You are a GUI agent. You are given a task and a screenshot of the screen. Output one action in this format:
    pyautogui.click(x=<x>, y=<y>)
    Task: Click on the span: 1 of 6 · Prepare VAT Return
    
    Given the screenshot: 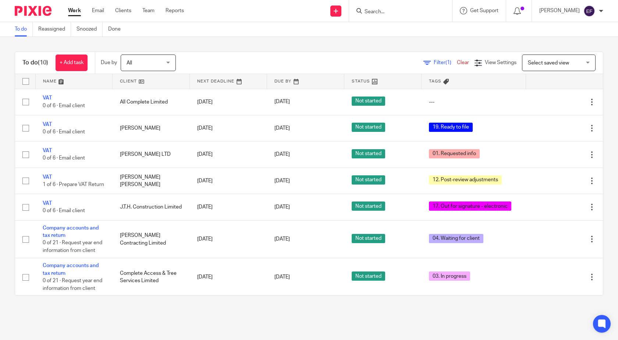 What is the action you would take?
    pyautogui.click(x=73, y=184)
    